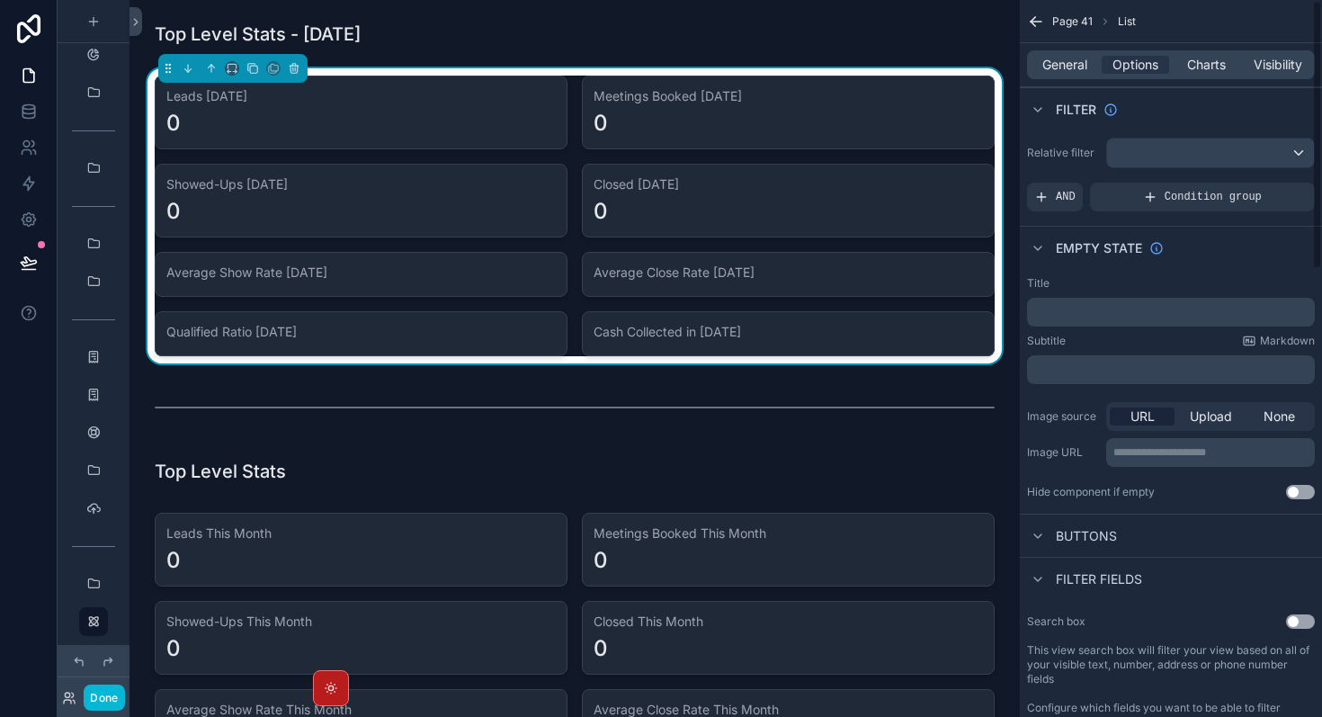 The image size is (1322, 717). What do you see at coordinates (1063, 153) in the screenshot?
I see `label: Relative filter` at bounding box center [1063, 153].